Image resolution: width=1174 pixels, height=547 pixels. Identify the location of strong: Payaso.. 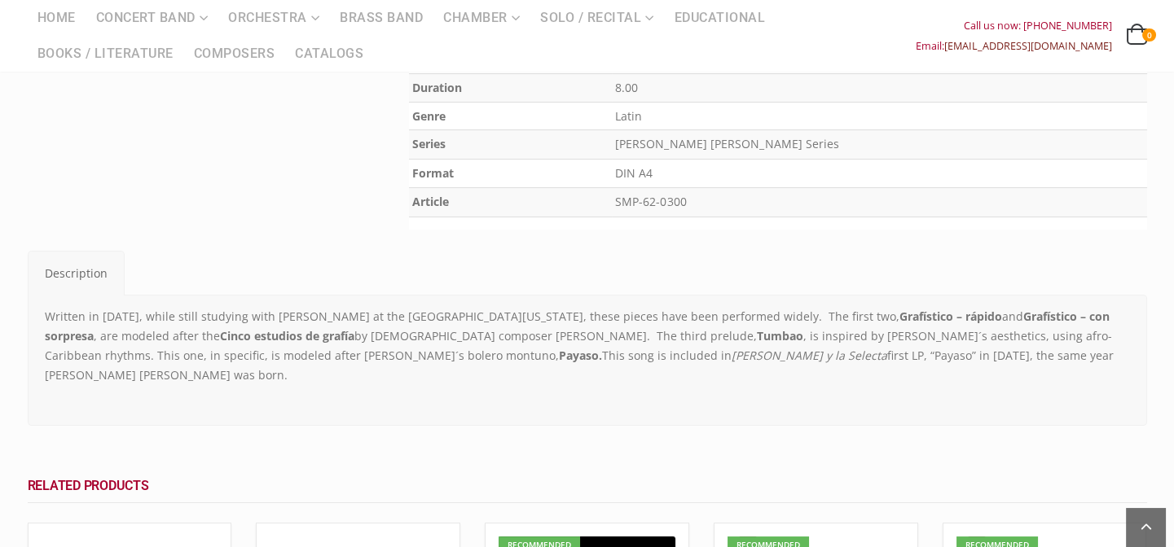
(580, 355).